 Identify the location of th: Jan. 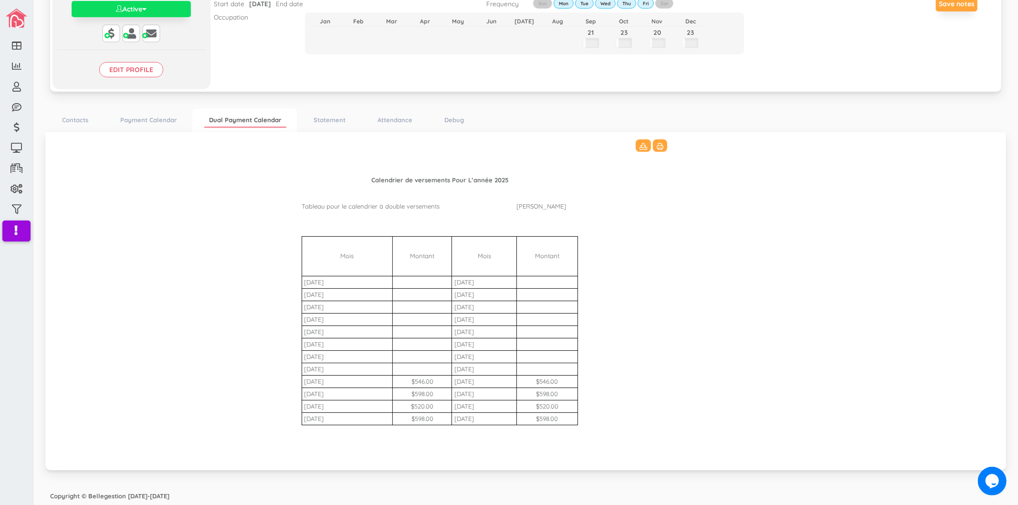
(325, 21).